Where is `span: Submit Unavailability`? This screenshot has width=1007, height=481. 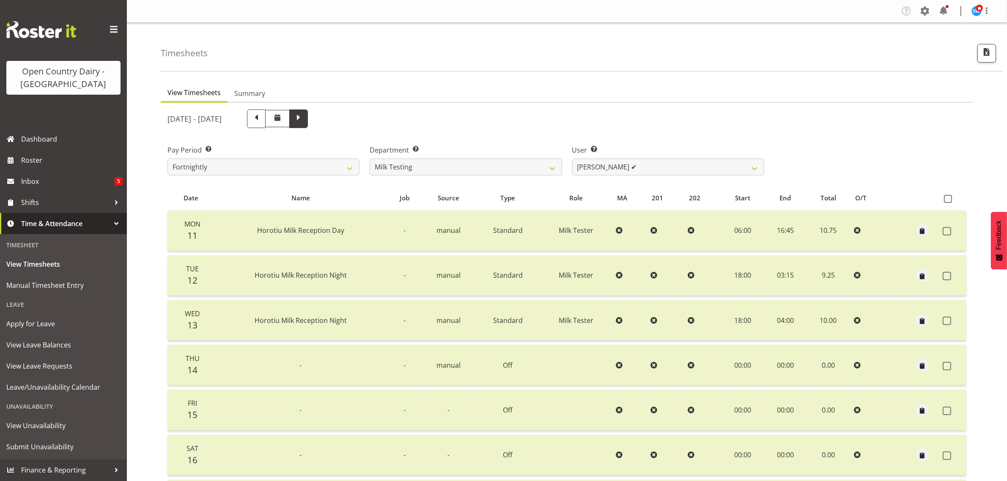 span: Submit Unavailability is located at coordinates (63, 447).